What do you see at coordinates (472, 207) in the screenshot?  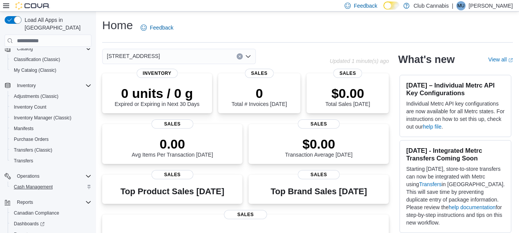 I see `a: help documentation` at bounding box center [472, 207].